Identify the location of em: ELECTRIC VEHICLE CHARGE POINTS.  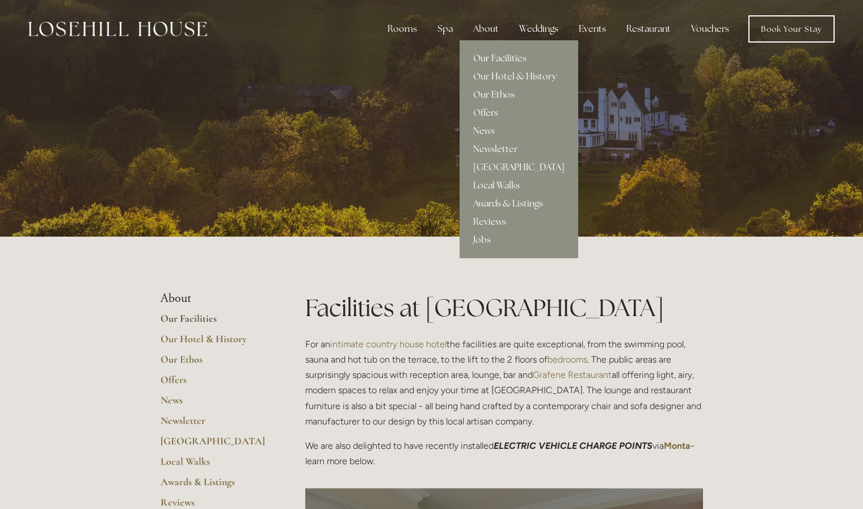
(573, 445).